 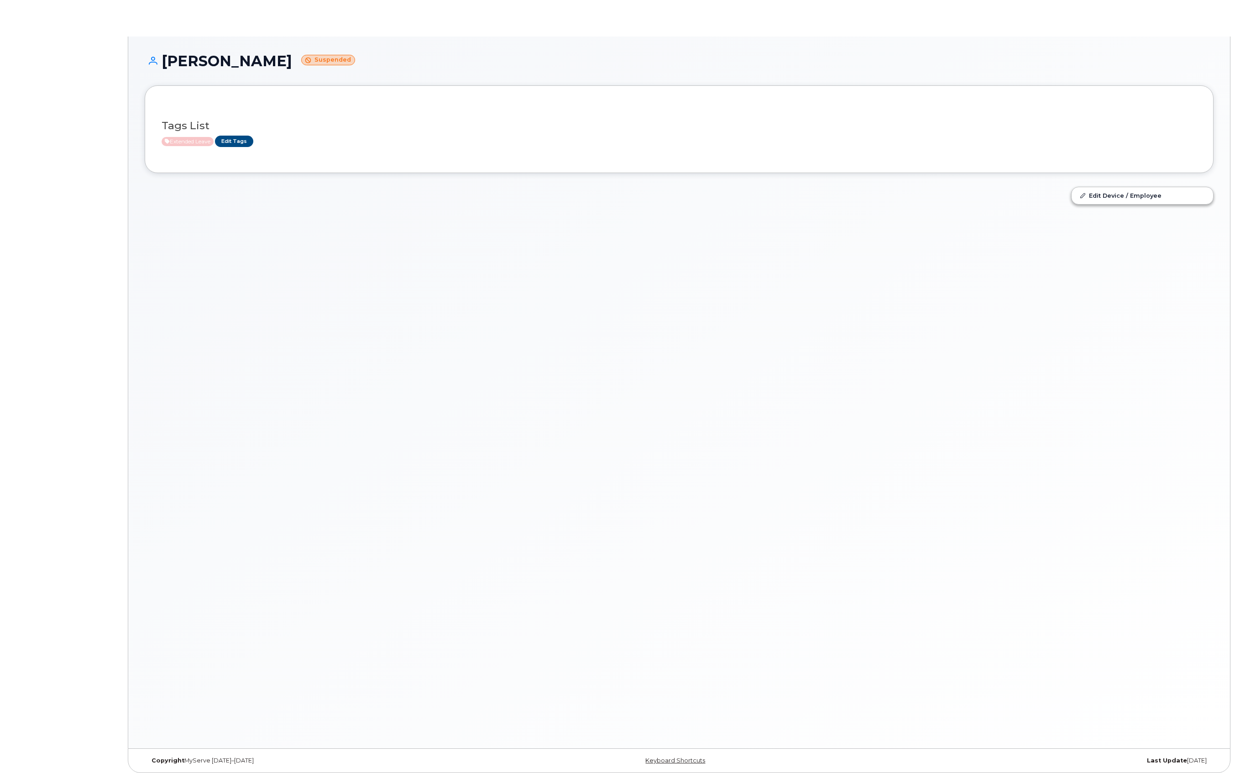 I want to click on a: Keyboard Shortcuts, so click(x=675, y=760).